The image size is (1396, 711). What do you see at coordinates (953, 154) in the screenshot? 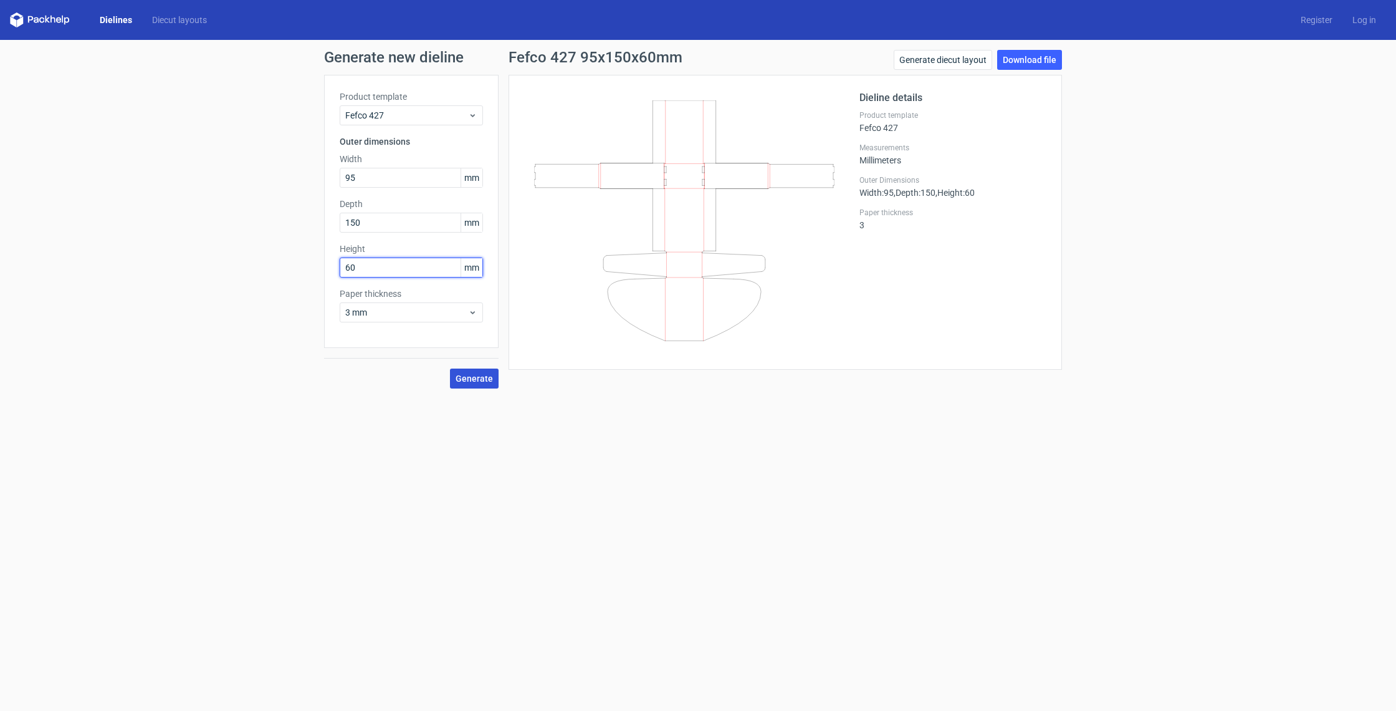
I see `div: Millimeters` at bounding box center [953, 154].